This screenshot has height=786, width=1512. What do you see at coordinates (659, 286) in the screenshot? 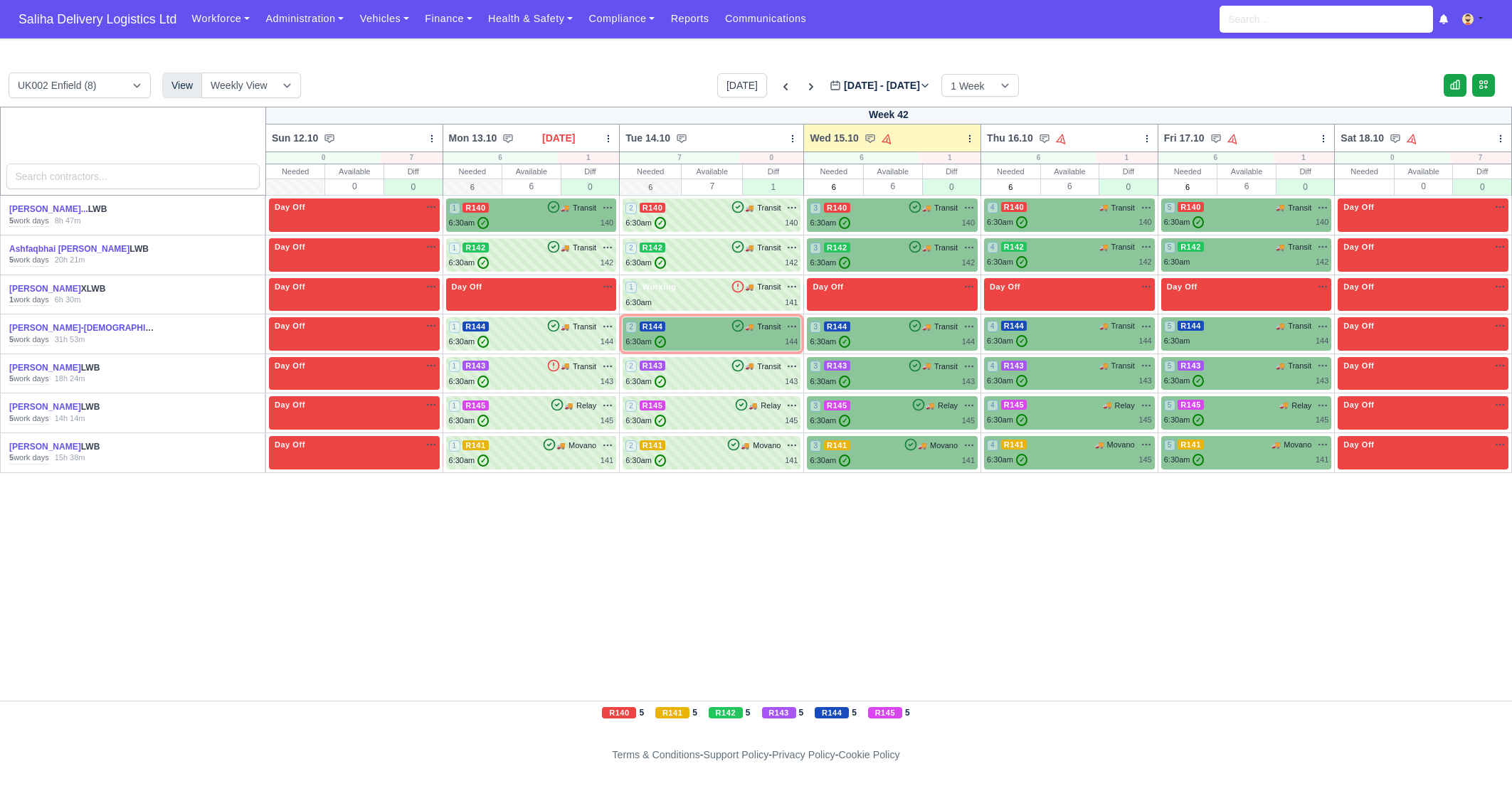
I see `span: Working` at bounding box center [659, 286].